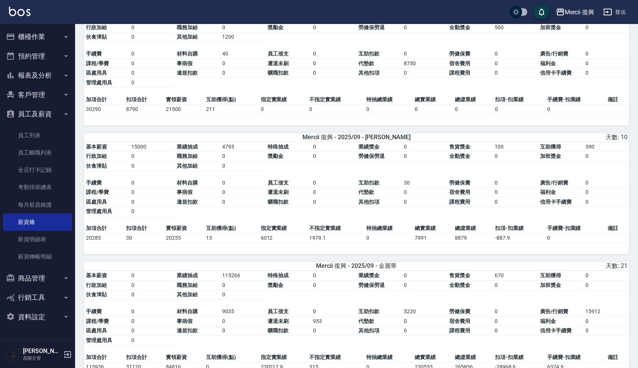  What do you see at coordinates (473, 238) in the screenshot?
I see `td: 8879` at bounding box center [473, 238].